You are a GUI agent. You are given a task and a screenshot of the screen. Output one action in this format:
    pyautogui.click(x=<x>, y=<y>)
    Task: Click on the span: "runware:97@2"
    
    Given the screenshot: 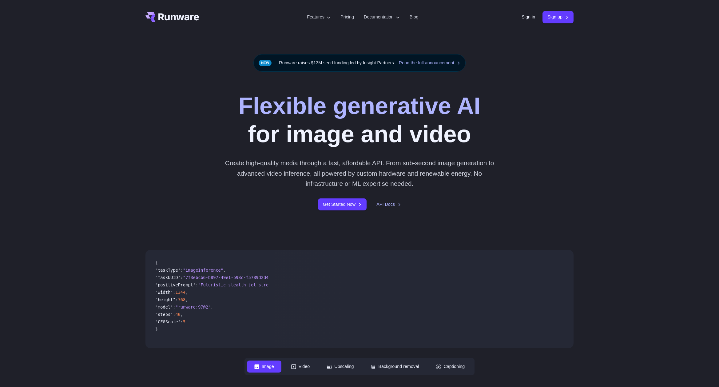 What is the action you would take?
    pyautogui.click(x=193, y=307)
    